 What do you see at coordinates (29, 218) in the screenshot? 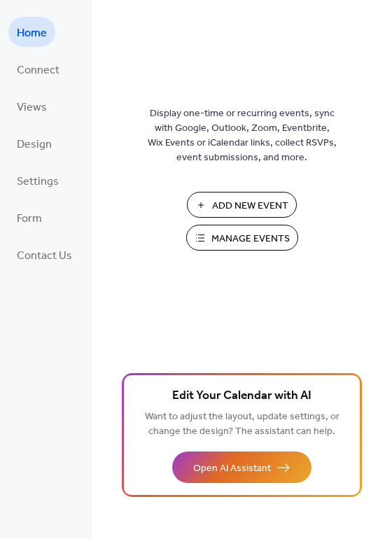
I see `span: Form` at bounding box center [29, 218].